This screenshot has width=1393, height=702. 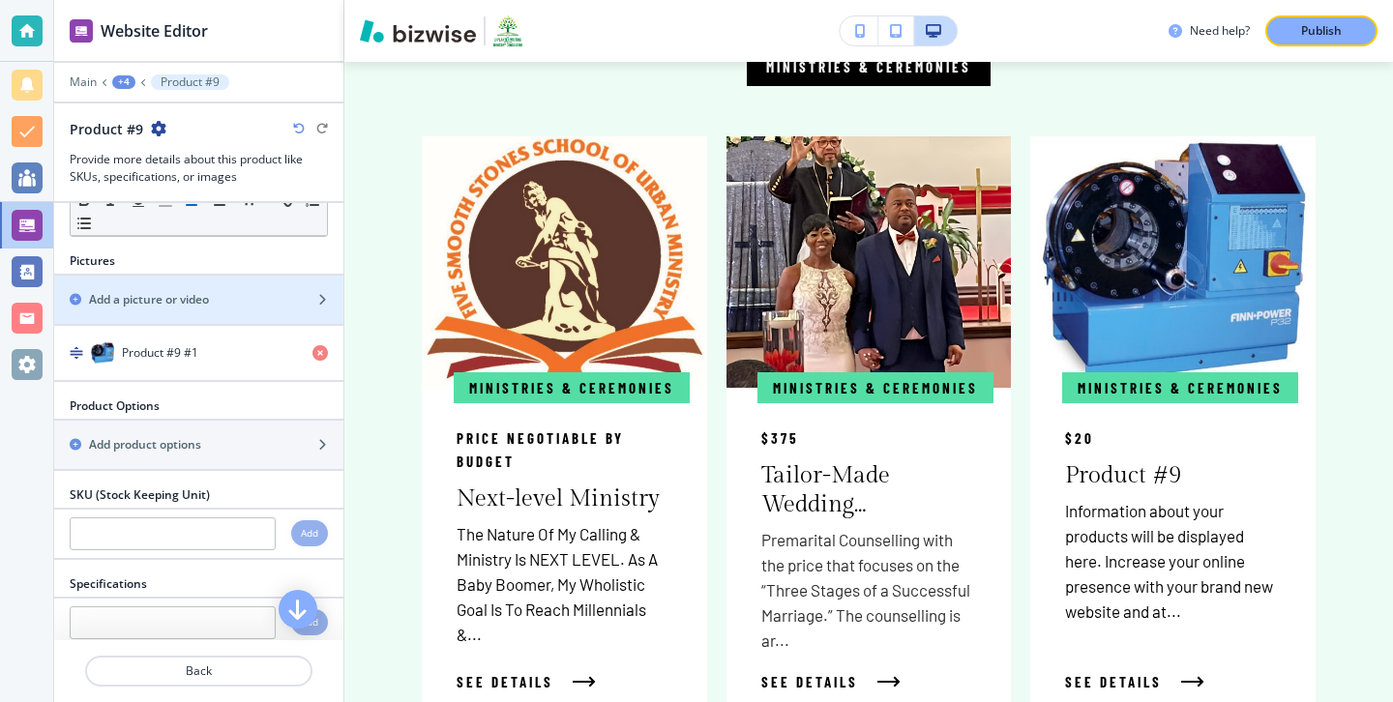 I want to click on p: Publish, so click(x=1321, y=31).